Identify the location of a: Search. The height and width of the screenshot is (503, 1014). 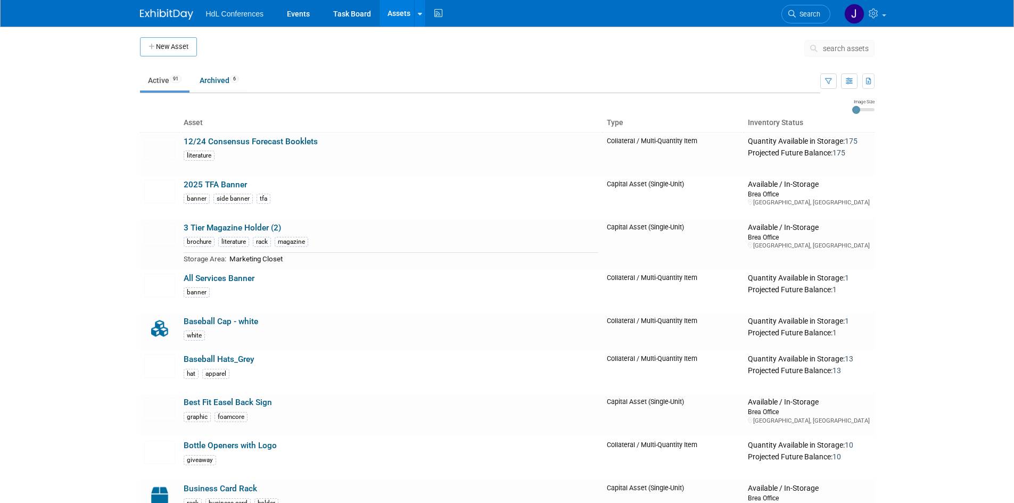
(806, 14).